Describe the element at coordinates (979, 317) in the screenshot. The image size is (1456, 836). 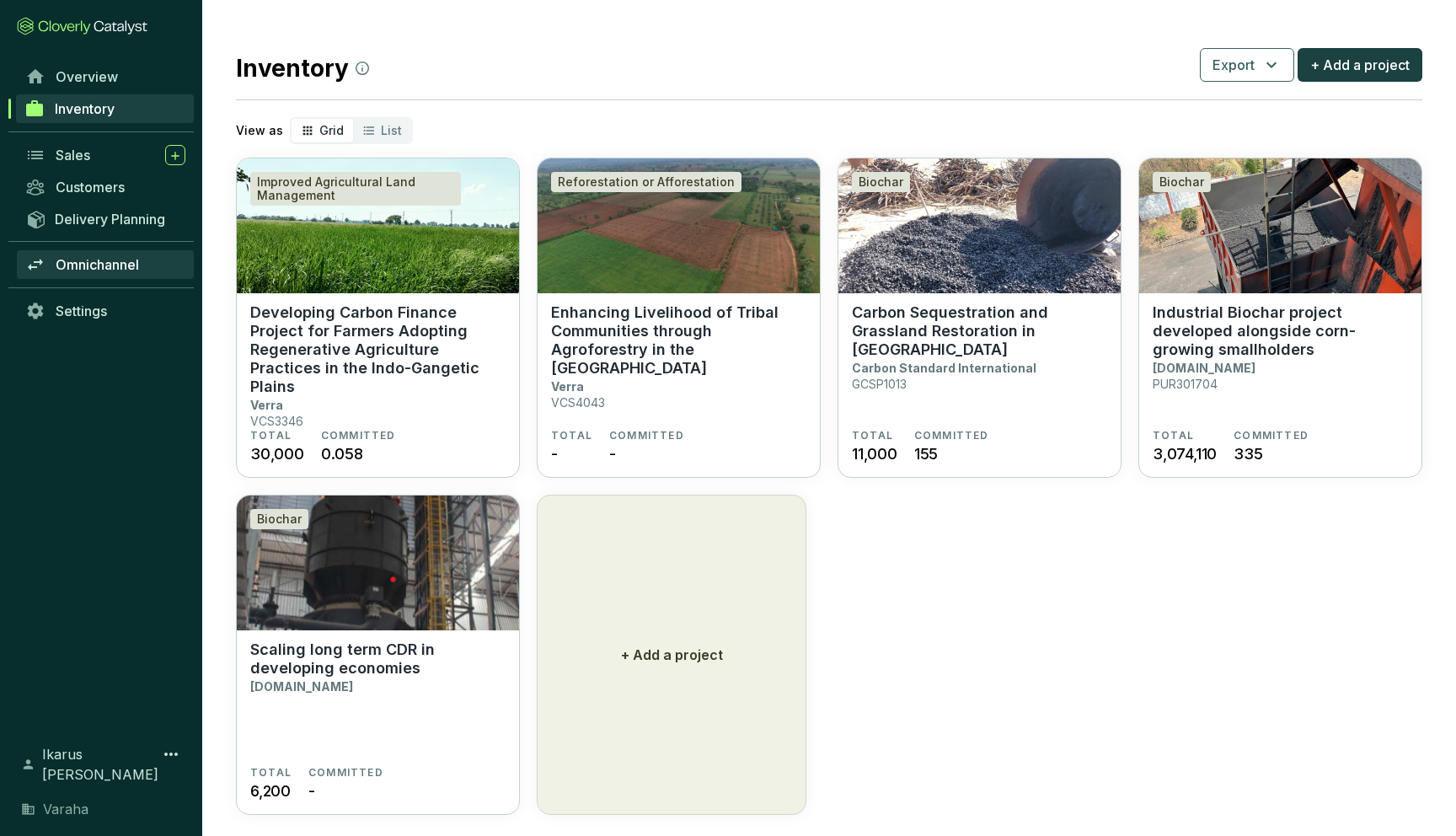
I see `a: Carbon Sequestration and Grassland Restoration in IndiaBiocharCarbon Sequestration and Grassland ...` at that location.